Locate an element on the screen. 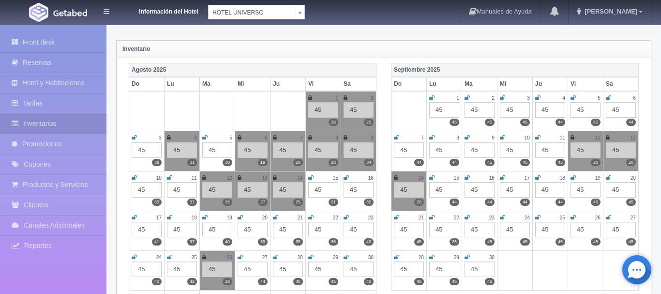 This screenshot has width=661, height=294. small: 20 is located at coordinates (632, 177).